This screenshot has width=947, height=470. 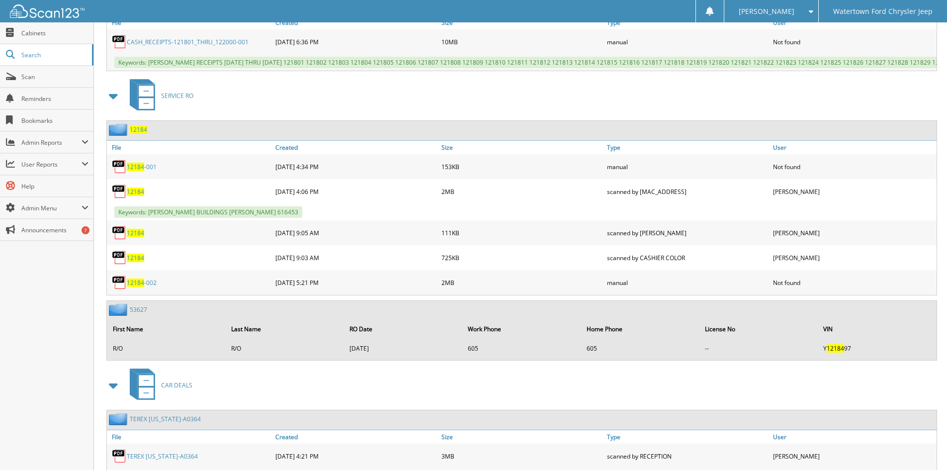 I want to click on th: RO Date, so click(x=403, y=329).